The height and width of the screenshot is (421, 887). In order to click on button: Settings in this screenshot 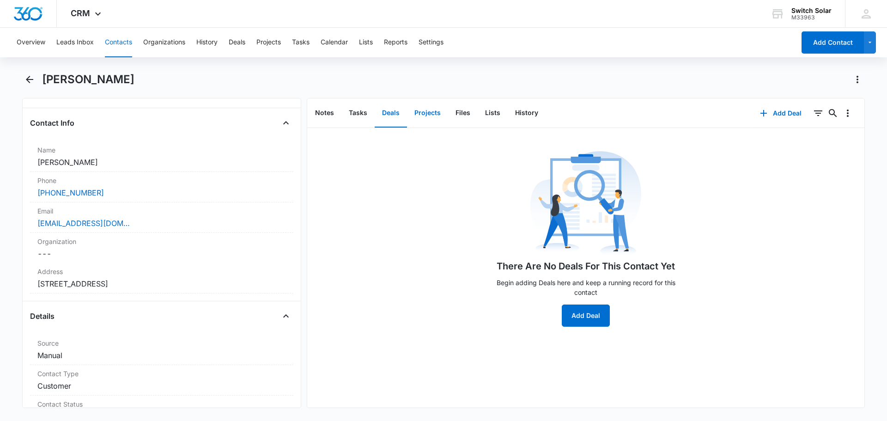, I will do `click(431, 43)`.